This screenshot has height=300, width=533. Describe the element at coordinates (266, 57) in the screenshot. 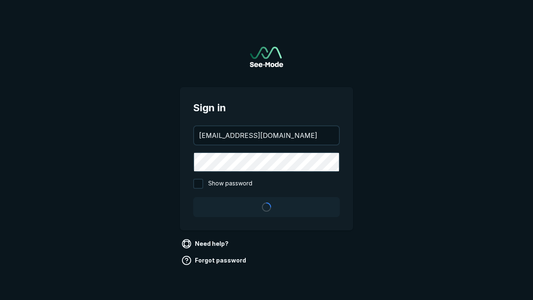

I see `a: Go to sign in` at that location.